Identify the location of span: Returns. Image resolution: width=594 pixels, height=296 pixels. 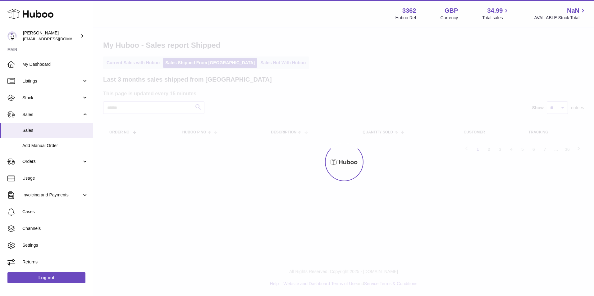
(55, 262).